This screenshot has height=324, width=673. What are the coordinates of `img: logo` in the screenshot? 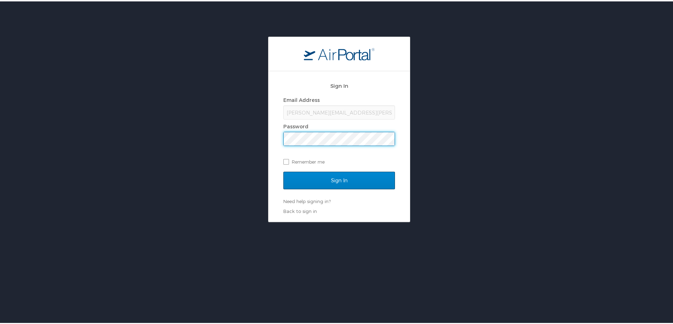 It's located at (339, 53).